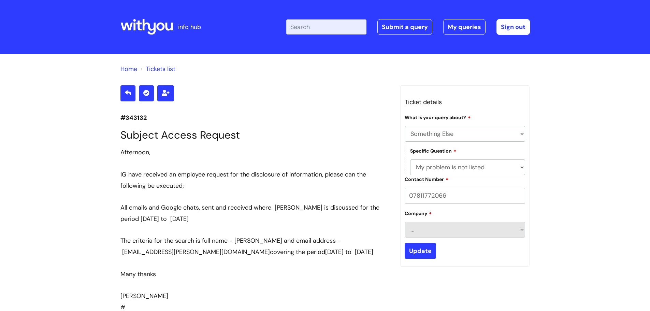  What do you see at coordinates (129, 69) in the screenshot?
I see `a: Home` at bounding box center [129, 69].